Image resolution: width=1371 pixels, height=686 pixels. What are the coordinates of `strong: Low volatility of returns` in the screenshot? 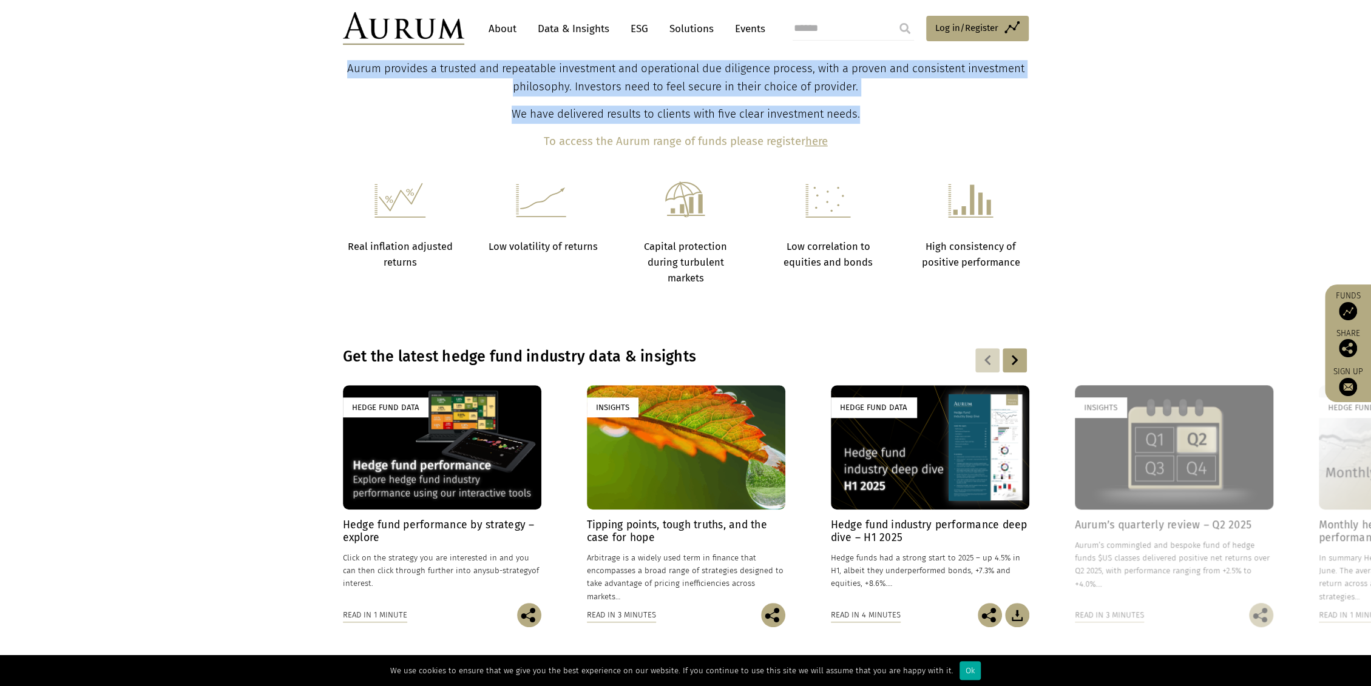 It's located at (543, 246).